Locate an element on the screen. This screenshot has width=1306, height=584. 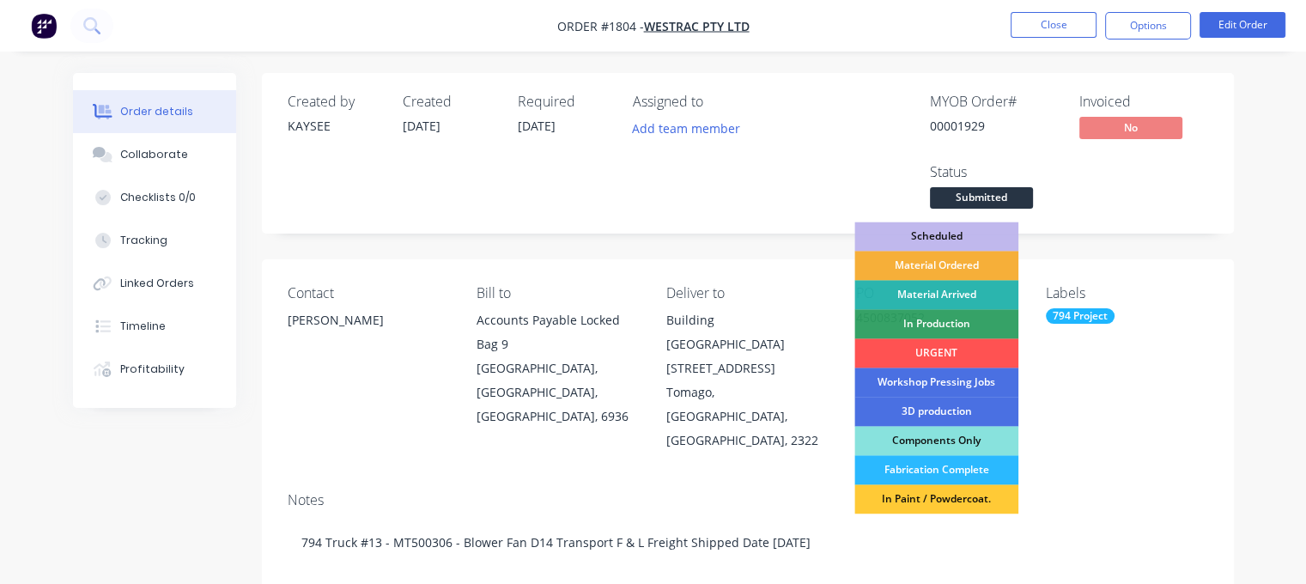
span: WesTrac Pty Ltd is located at coordinates (696, 26).